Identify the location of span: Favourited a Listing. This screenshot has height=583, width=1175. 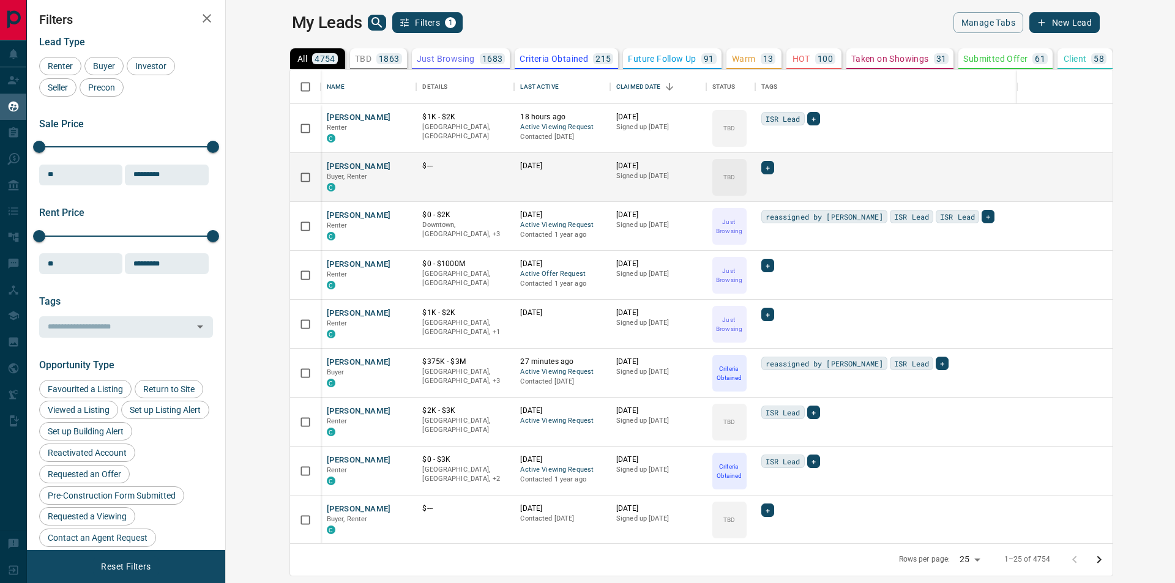
(85, 389).